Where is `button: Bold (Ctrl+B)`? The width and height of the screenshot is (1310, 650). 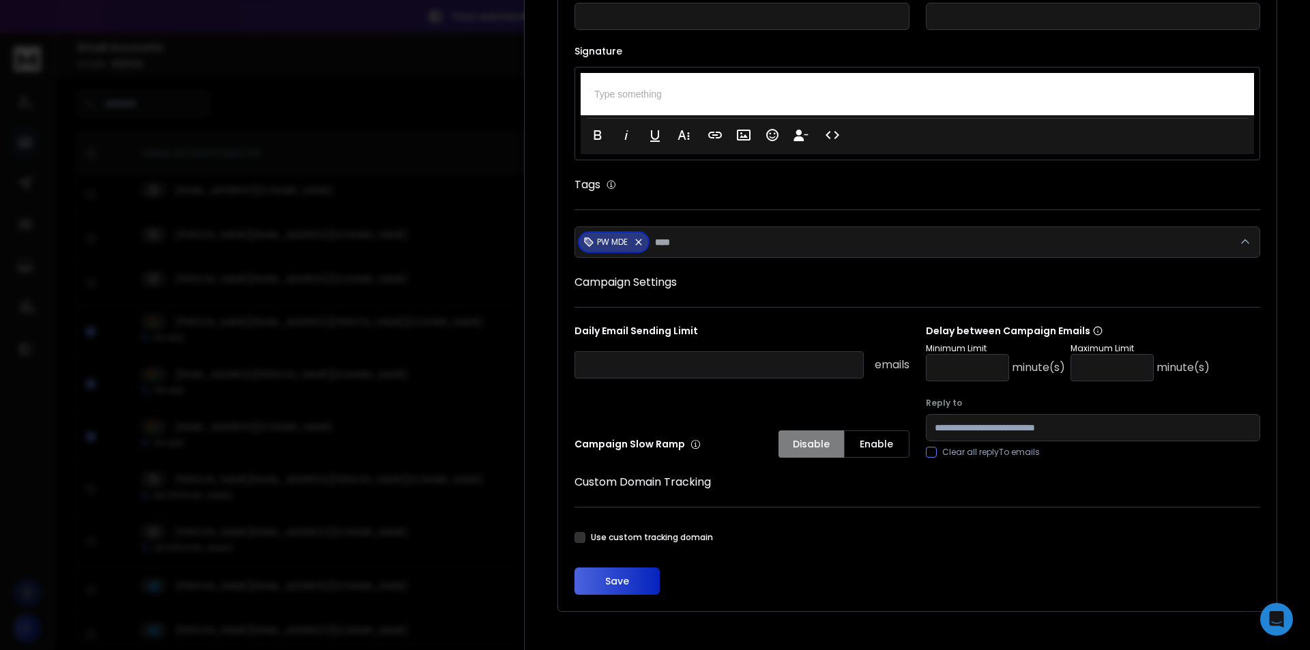
button: Bold (Ctrl+B) is located at coordinates (598, 135).